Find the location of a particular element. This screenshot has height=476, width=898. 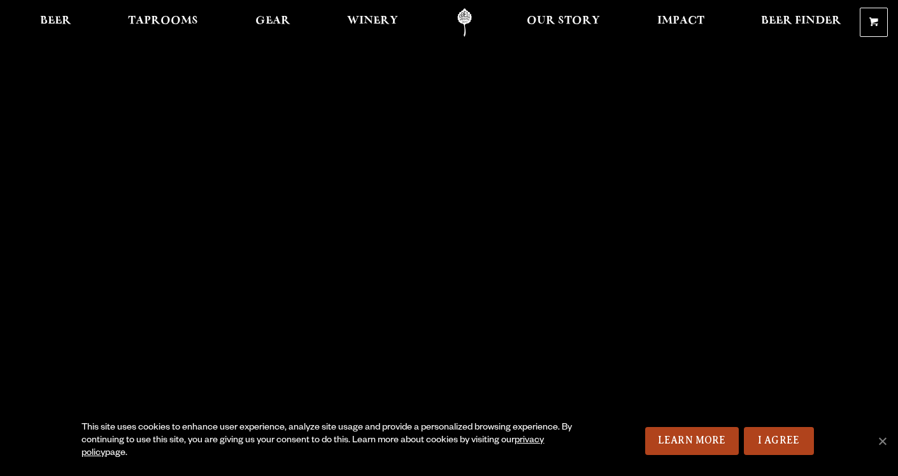

span: Taprooms is located at coordinates (163, 21).